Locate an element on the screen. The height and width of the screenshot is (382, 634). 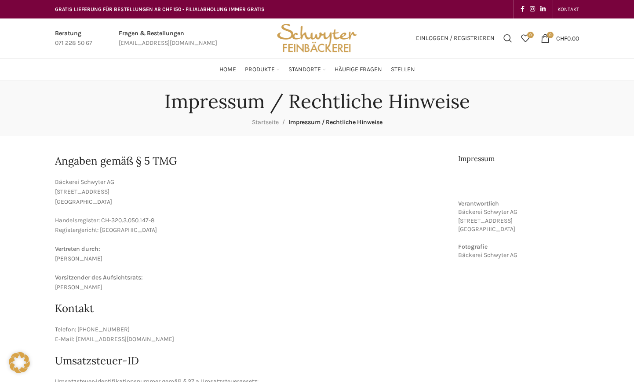
span: Standorte is located at coordinates (305, 69).